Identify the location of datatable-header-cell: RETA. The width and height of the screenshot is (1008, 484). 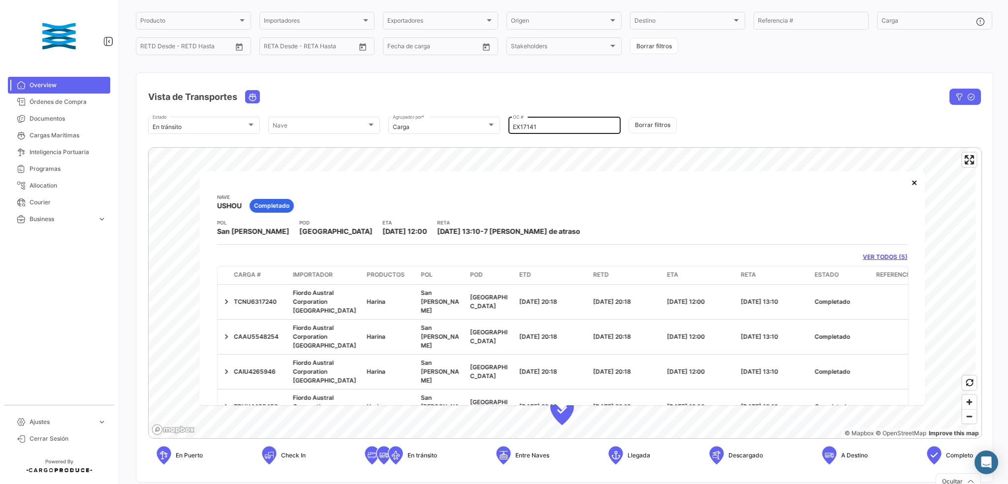
(774, 275).